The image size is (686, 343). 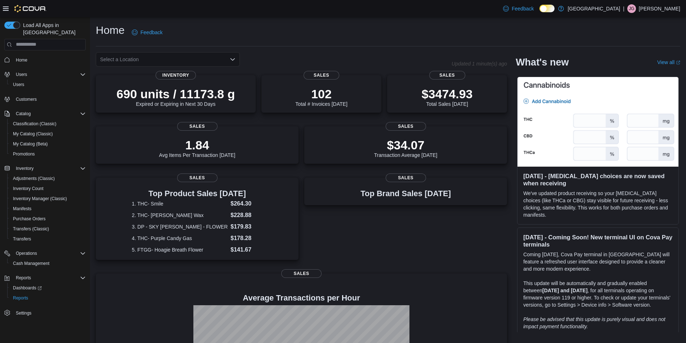 What do you see at coordinates (48, 199) in the screenshot?
I see `span: Inventory Manager (Classic)` at bounding box center [48, 199].